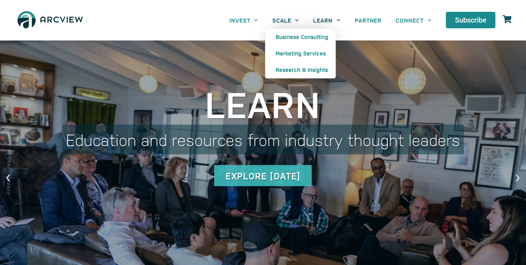  I want to click on nav: Menu, so click(330, 20).